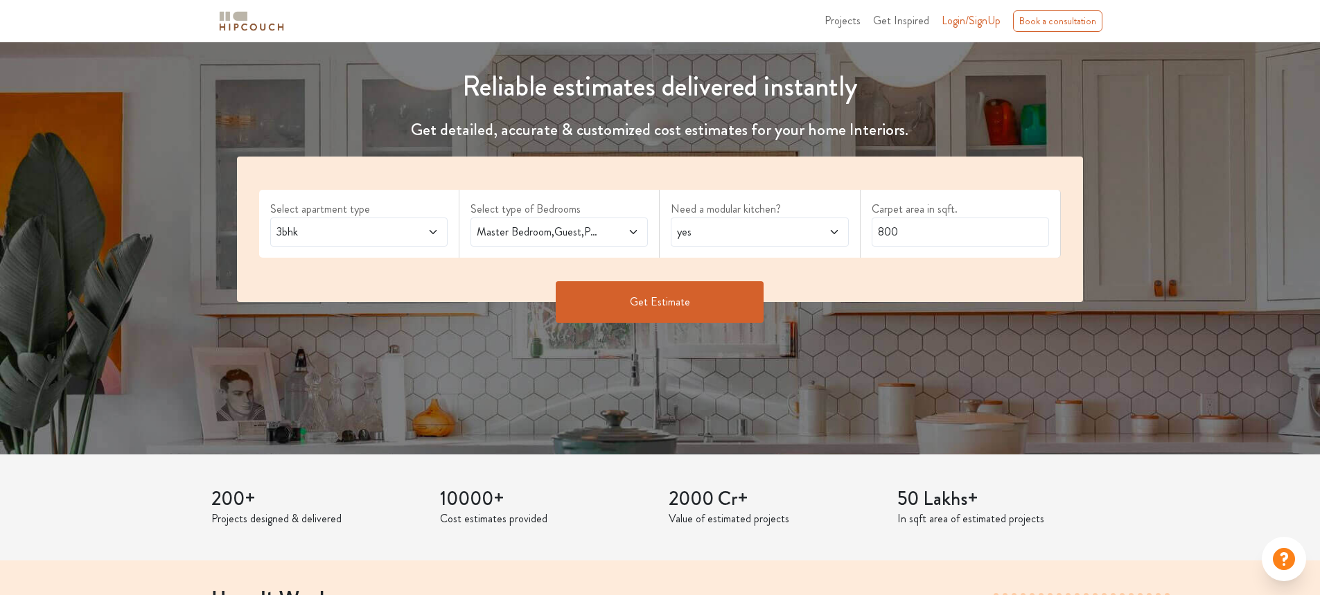  Describe the element at coordinates (252, 21) in the screenshot. I see `img: logo-horizontal.svg` at that location.